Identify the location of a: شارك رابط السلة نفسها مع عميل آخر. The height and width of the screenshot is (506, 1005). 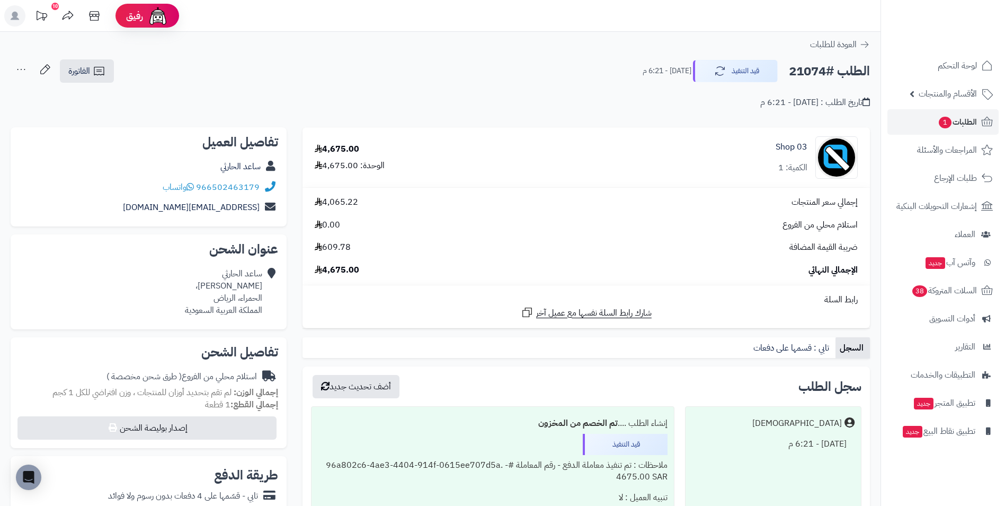
(586, 312).